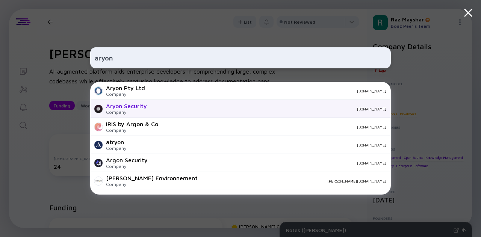  What do you see at coordinates (116, 196) in the screenshot?
I see `div: ARION` at bounding box center [116, 196].